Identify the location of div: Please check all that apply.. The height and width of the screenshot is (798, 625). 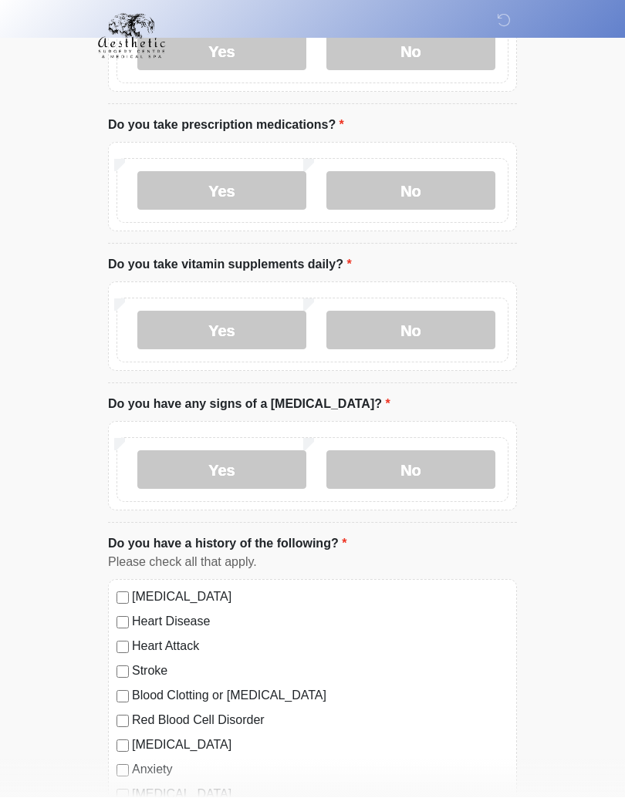
(312, 563).